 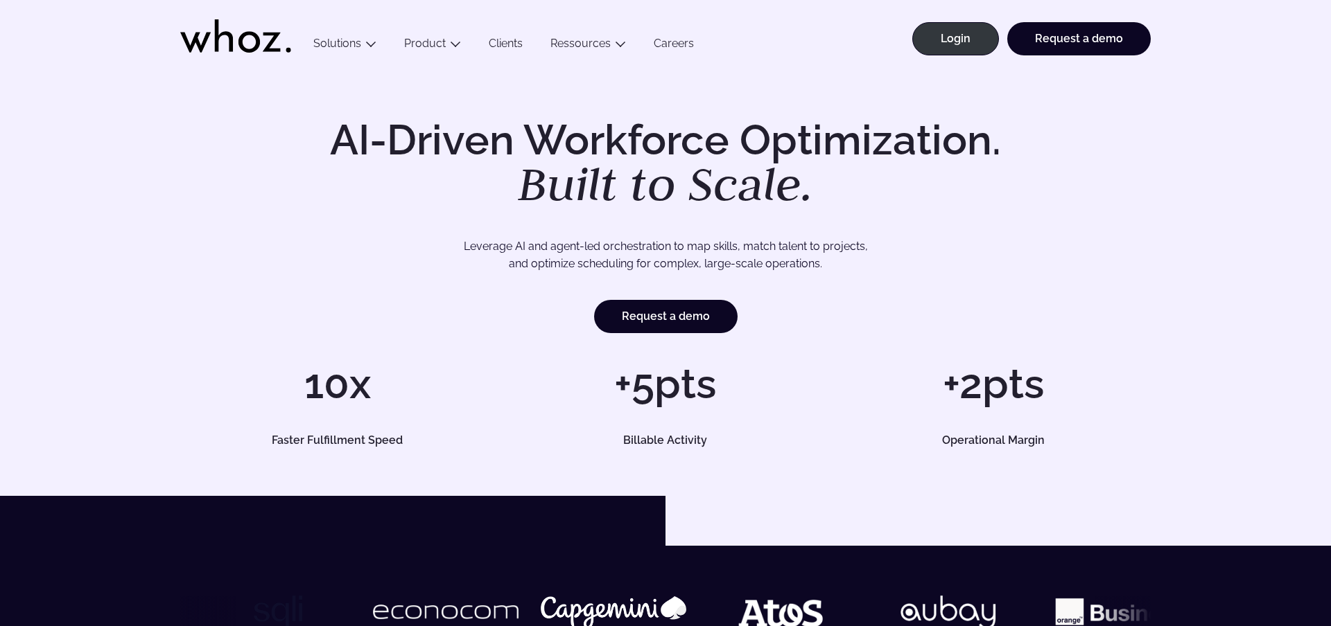 What do you see at coordinates (665, 164) in the screenshot?
I see `h1: AI-Driven Workforce Optimization.` at bounding box center [665, 164].